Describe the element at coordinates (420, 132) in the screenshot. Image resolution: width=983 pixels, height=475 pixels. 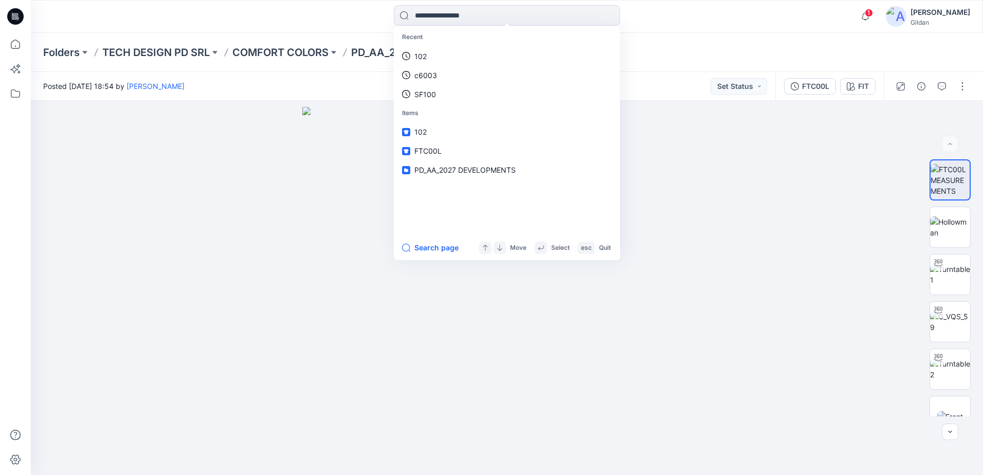
I see `span: 102` at that location.